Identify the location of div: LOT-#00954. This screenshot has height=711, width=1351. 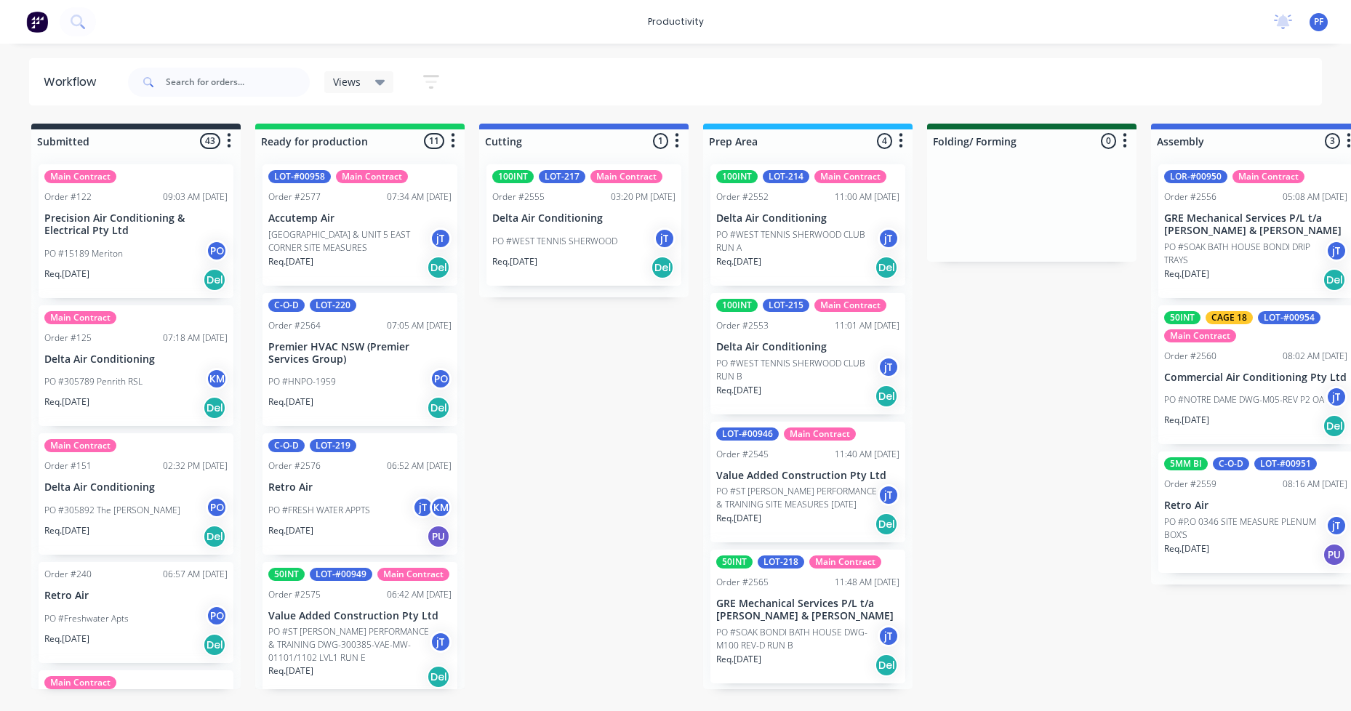
(1289, 318).